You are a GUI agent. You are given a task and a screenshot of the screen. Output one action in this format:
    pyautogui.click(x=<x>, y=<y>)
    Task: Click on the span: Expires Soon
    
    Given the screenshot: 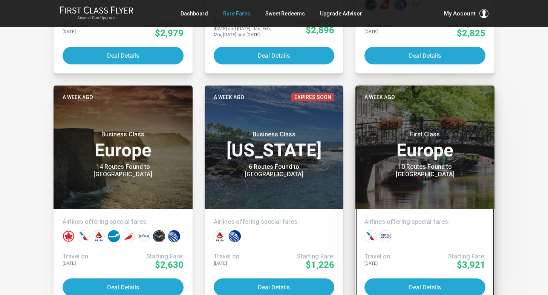 What is the action you would take?
    pyautogui.click(x=313, y=97)
    